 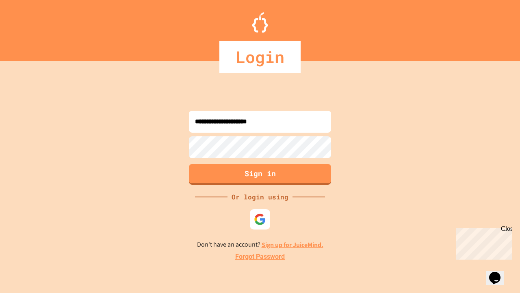 I want to click on p: Don't have an account?, so click(x=260, y=244).